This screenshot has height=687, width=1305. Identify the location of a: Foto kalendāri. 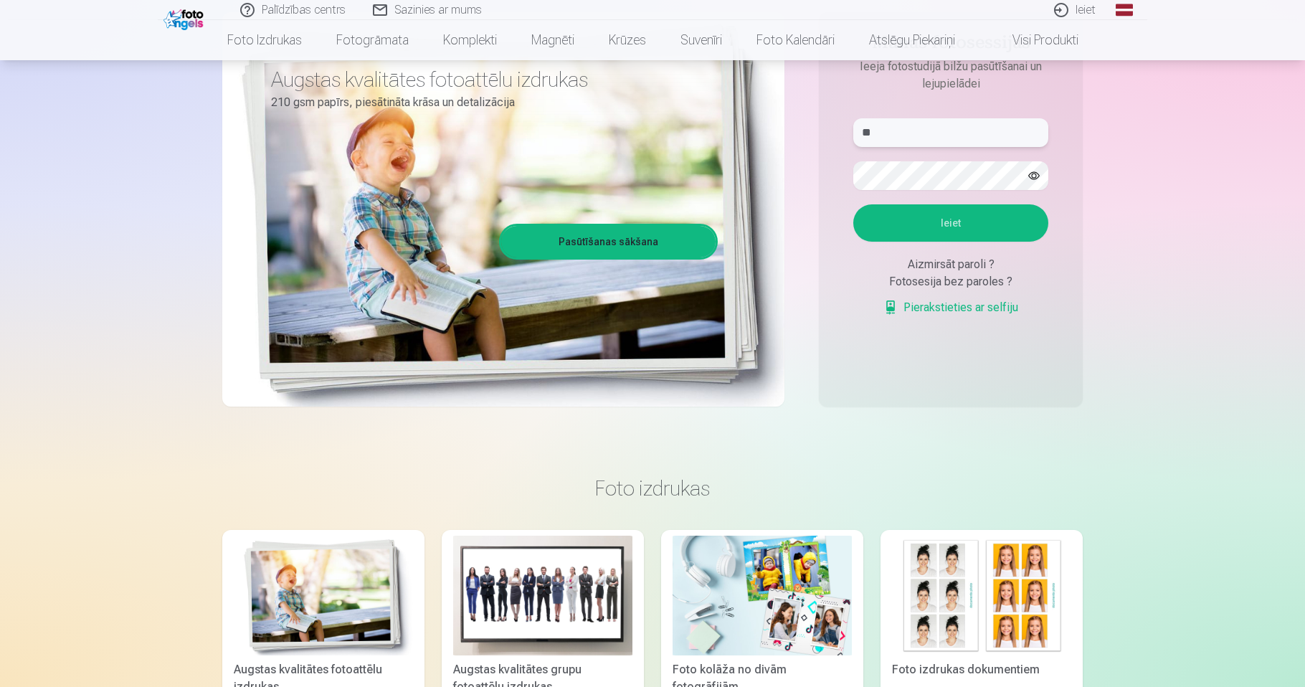
(795, 40).